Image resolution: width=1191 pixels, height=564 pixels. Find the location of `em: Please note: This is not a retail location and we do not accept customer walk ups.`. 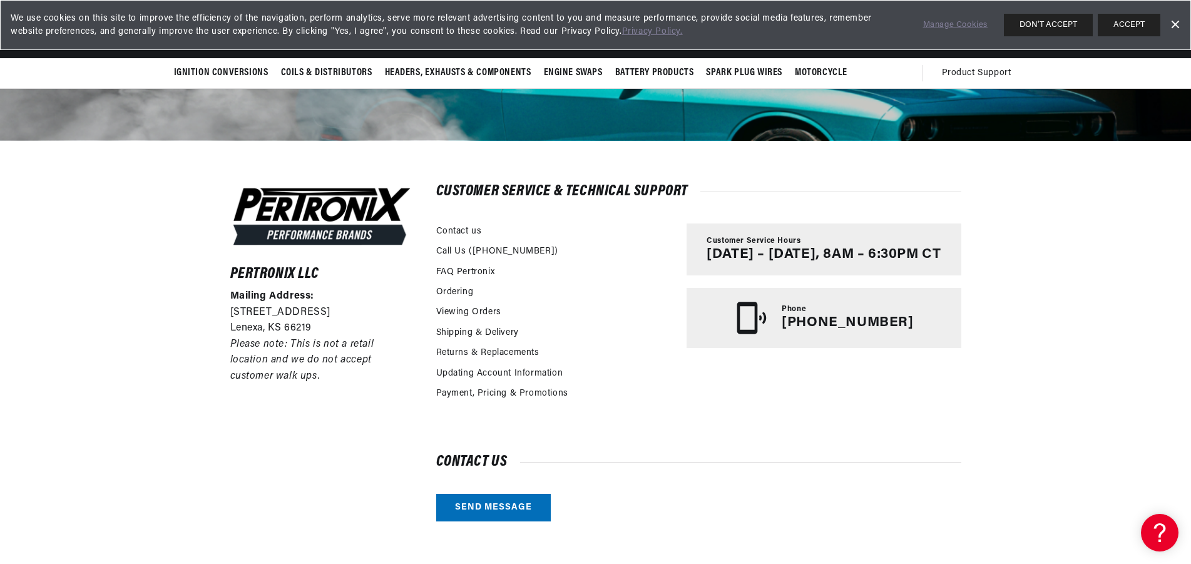

em: Please note: This is not a retail location and we do not accept customer walk ups. is located at coordinates (302, 360).